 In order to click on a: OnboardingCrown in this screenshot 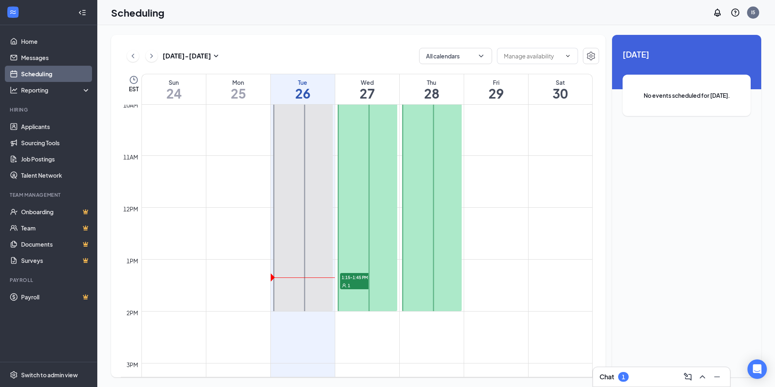, I will do `click(56, 212)`.